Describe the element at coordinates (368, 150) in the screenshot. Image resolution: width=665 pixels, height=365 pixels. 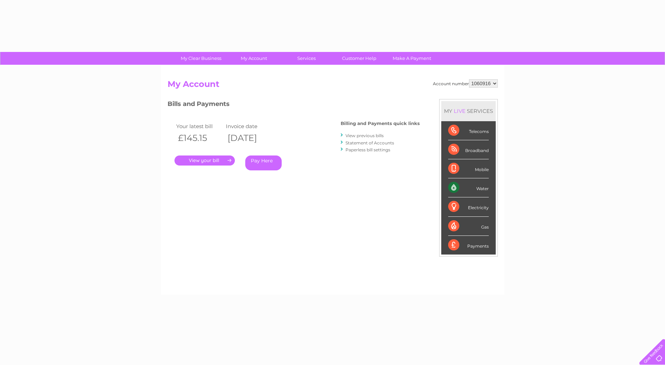
I see `a: Paperless bill settings` at that location.